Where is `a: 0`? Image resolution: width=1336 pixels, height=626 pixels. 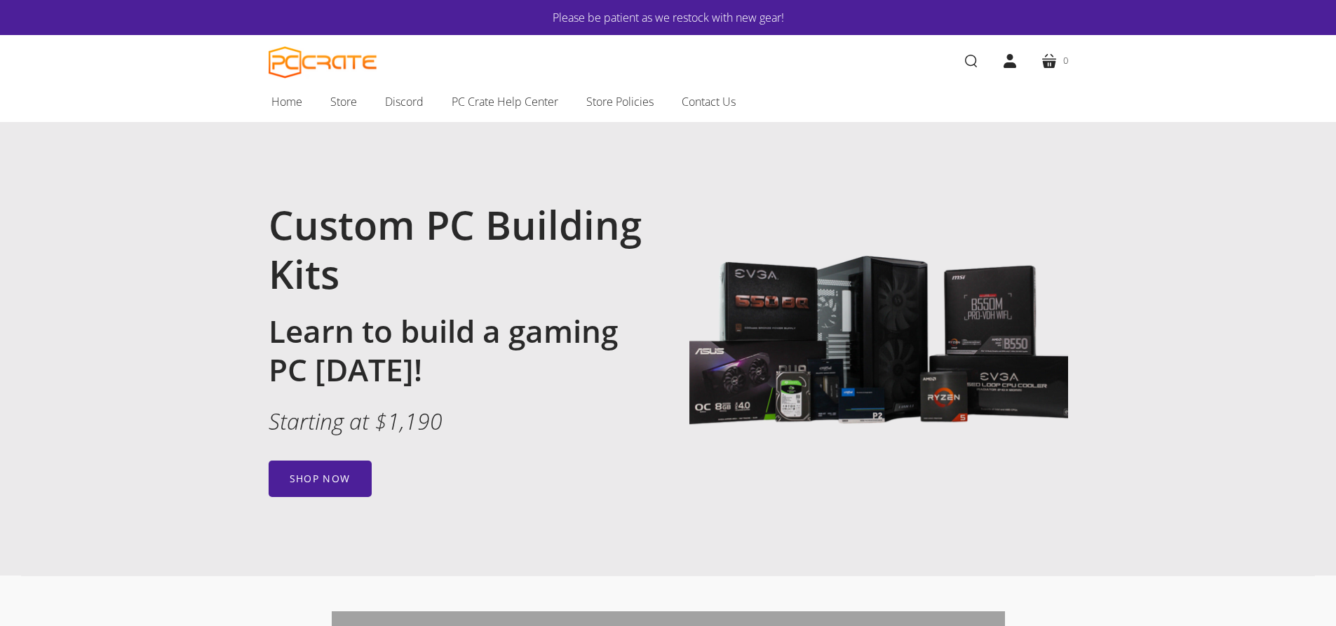
a: 0 is located at coordinates (1054, 61).